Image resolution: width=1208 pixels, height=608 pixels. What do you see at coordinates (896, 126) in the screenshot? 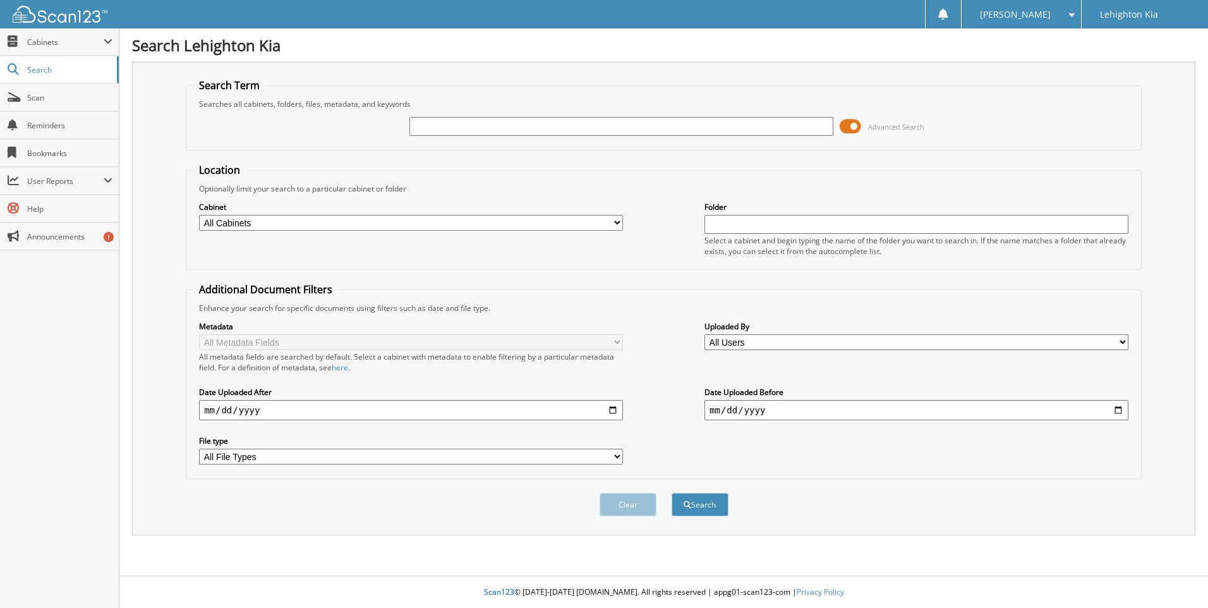
I see `span: Advanced Search` at bounding box center [896, 126].